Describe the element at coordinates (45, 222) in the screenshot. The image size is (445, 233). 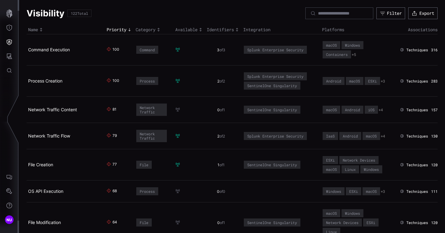
I see `a: File Modification` at that location.